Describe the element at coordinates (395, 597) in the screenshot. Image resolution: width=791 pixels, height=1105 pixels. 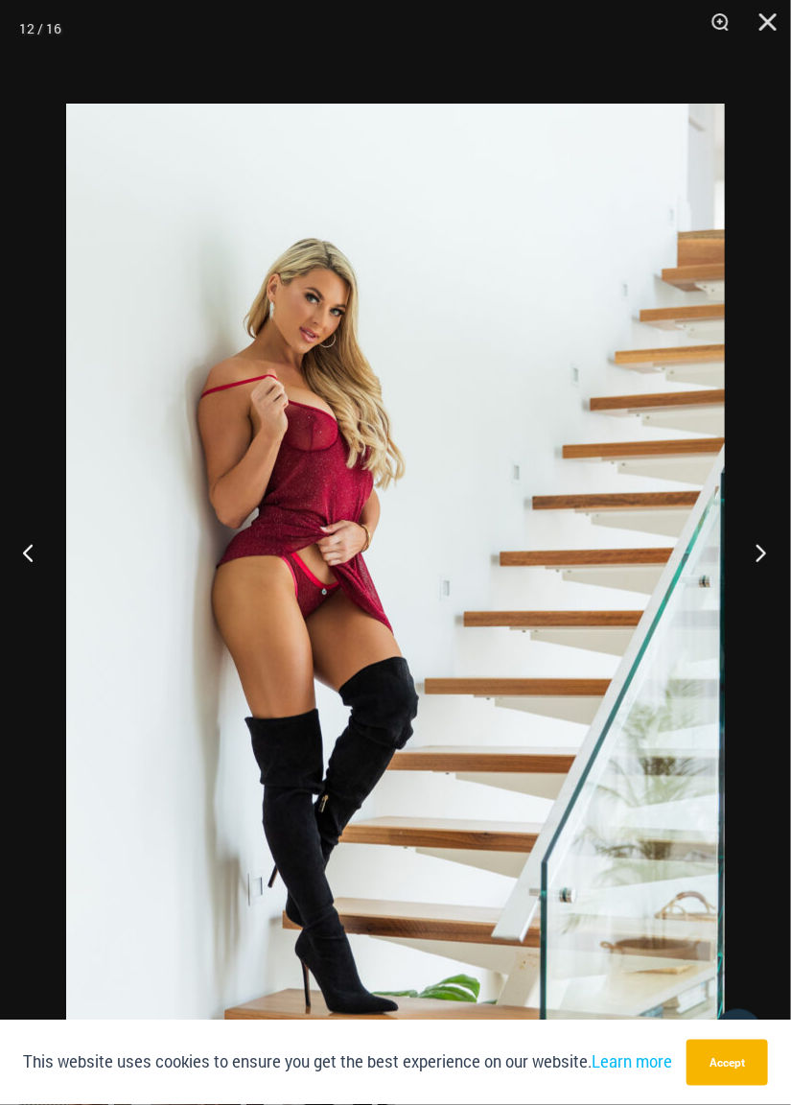
I see `img: Guilty Pleasures Red 1260 Slip 6045 Thong 04` at that location.